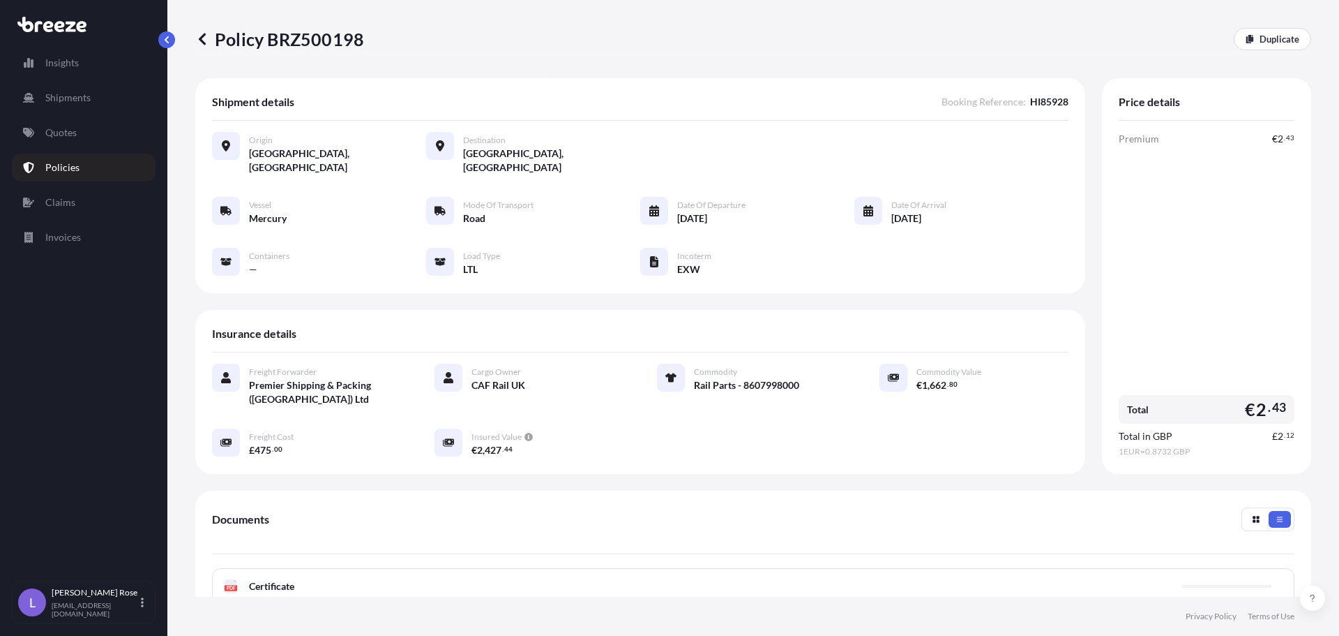 Image resolution: width=1339 pixels, height=636 pixels. I want to click on span: 427, so click(493, 450).